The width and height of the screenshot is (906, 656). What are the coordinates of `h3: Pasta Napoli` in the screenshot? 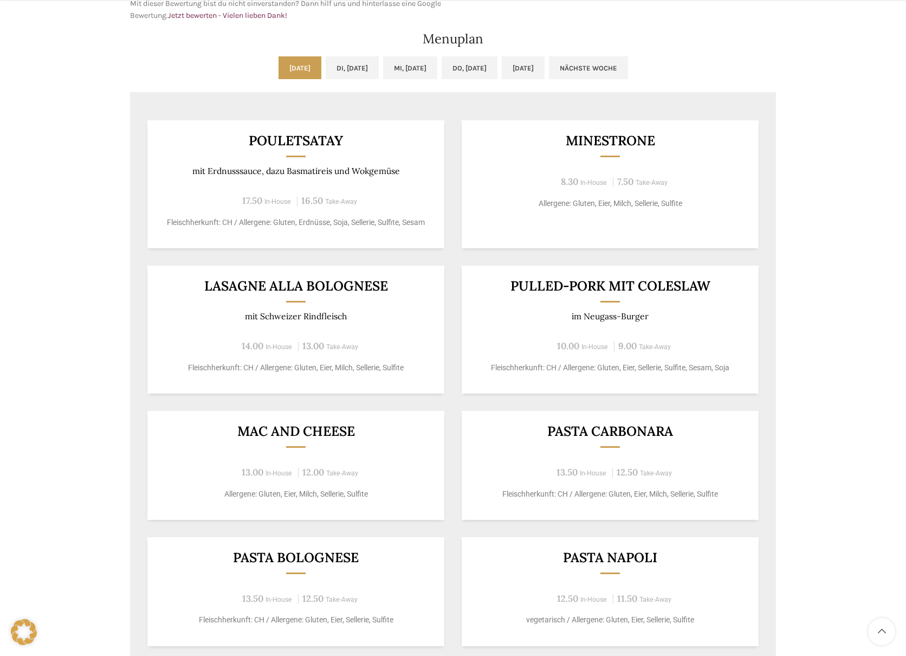 It's located at (610, 557).